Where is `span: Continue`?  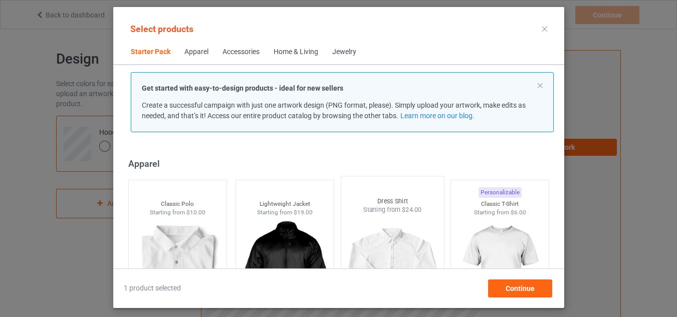 span: Continue is located at coordinates (520, 289).